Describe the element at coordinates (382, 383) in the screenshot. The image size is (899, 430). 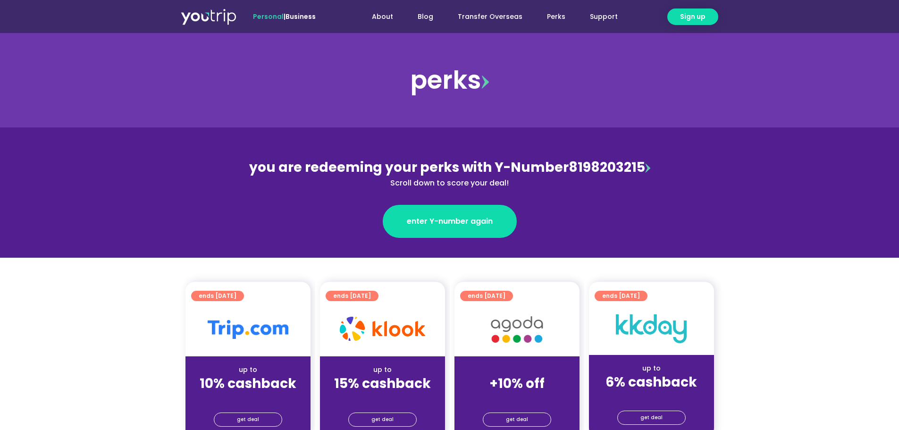
I see `strong: 15% cashback` at that location.